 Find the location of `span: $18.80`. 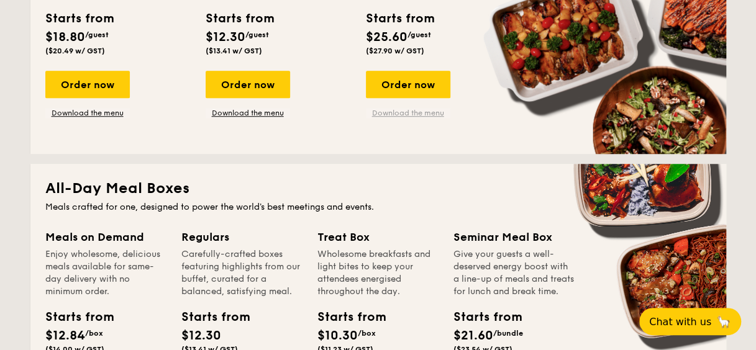

span: $18.80 is located at coordinates (65, 37).